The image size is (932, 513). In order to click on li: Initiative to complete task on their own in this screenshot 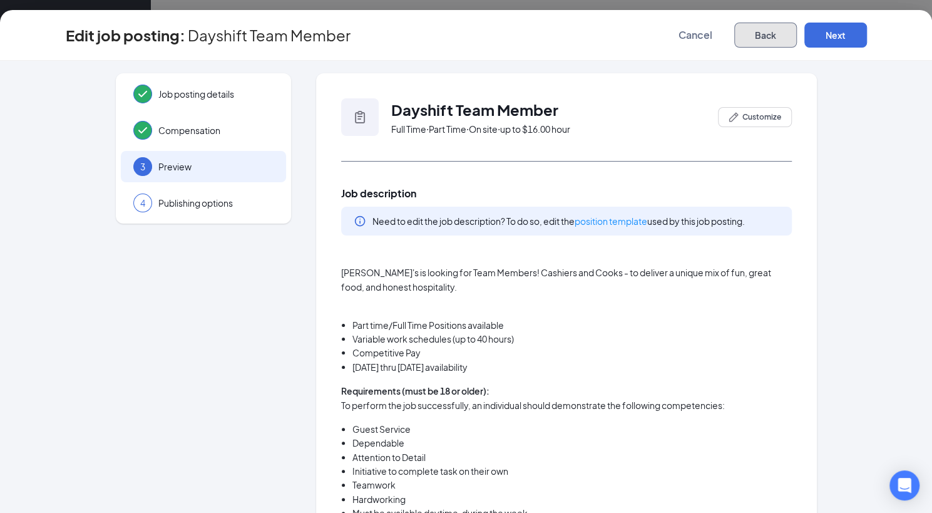, I will do `click(572, 471)`.